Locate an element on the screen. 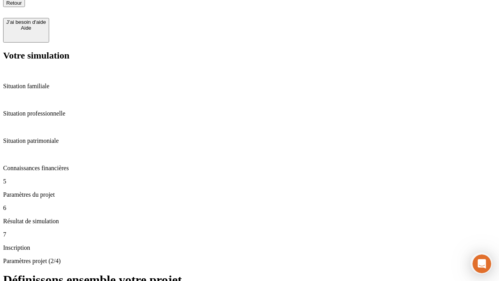 This screenshot has height=281, width=499. p: 7 is located at coordinates (250, 234).